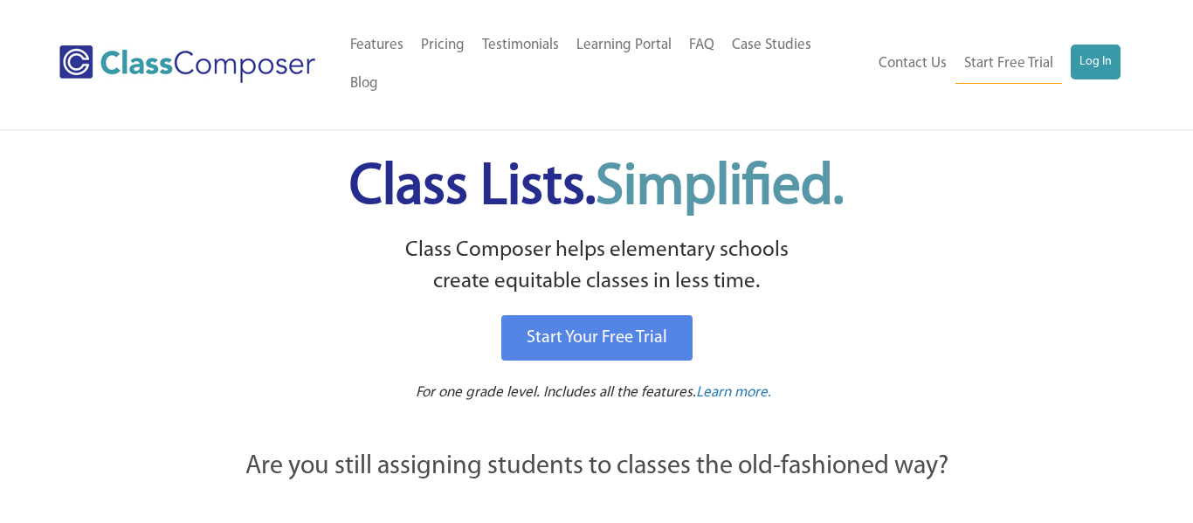 The width and height of the screenshot is (1193, 523). What do you see at coordinates (1008, 64) in the screenshot?
I see `a: Start Free Trial` at bounding box center [1008, 64].